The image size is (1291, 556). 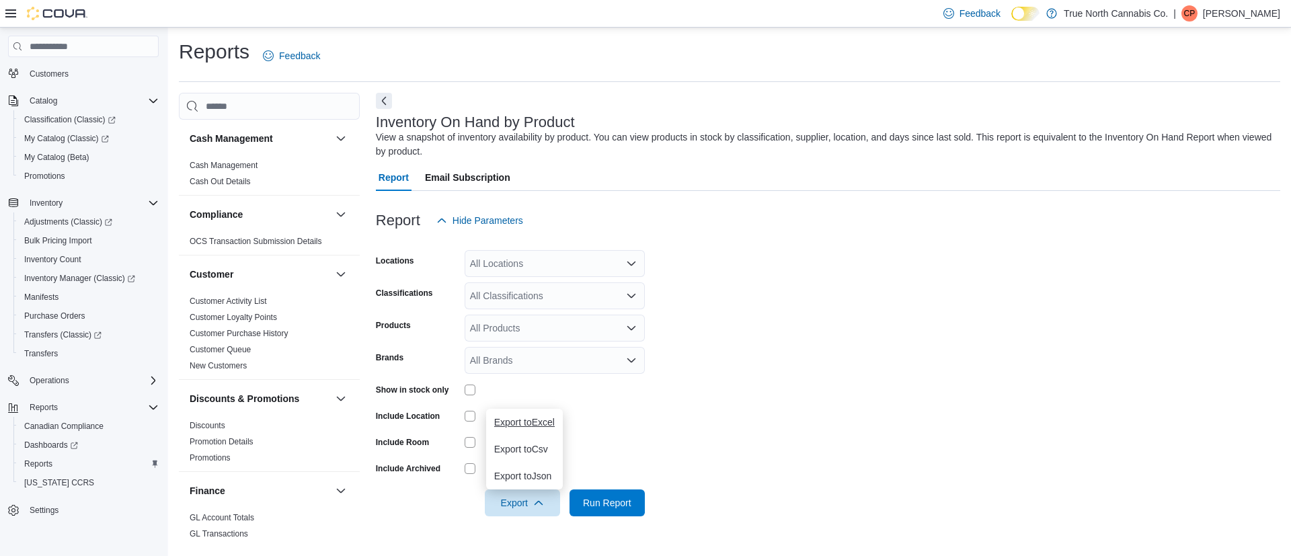 I want to click on a: Customers, so click(x=49, y=74).